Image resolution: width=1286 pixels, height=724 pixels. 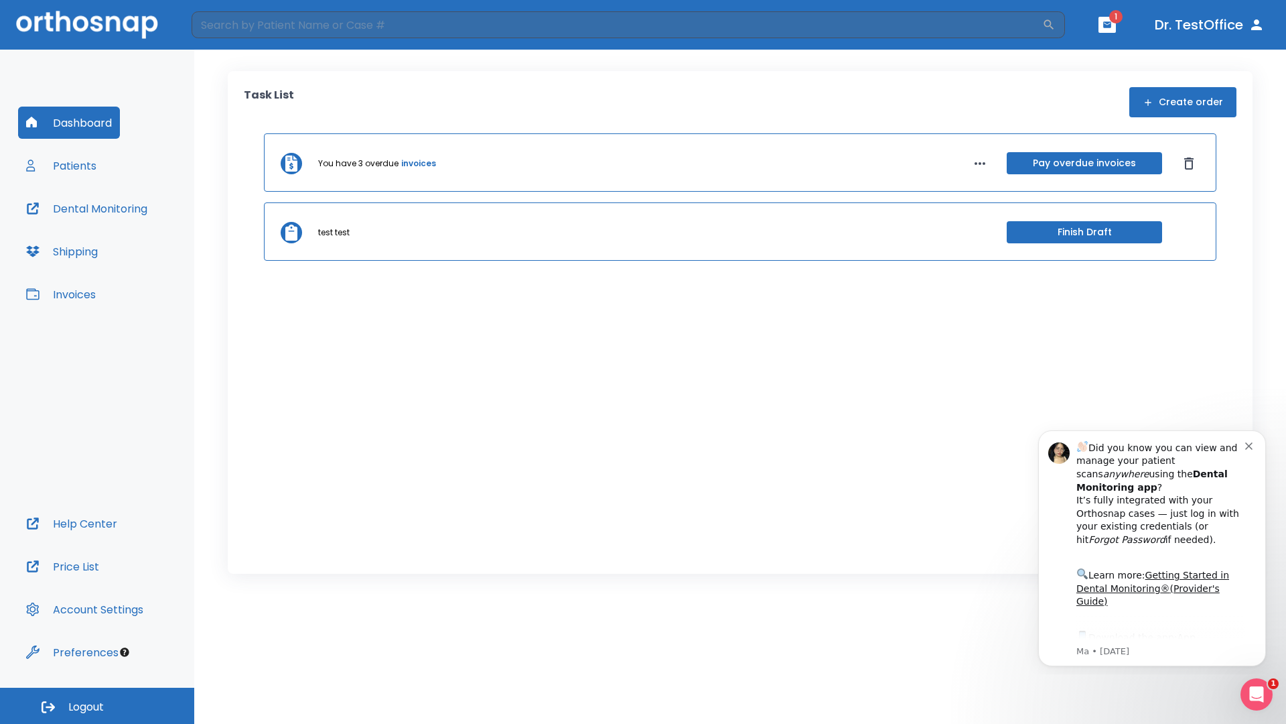 I want to click on i: Forgot Password, so click(x=109, y=121).